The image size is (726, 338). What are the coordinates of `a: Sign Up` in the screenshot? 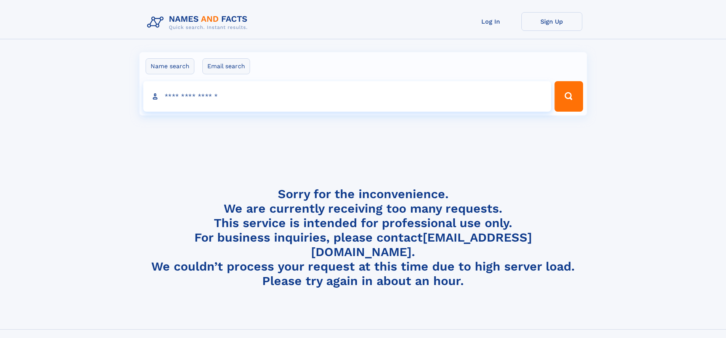 It's located at (552, 21).